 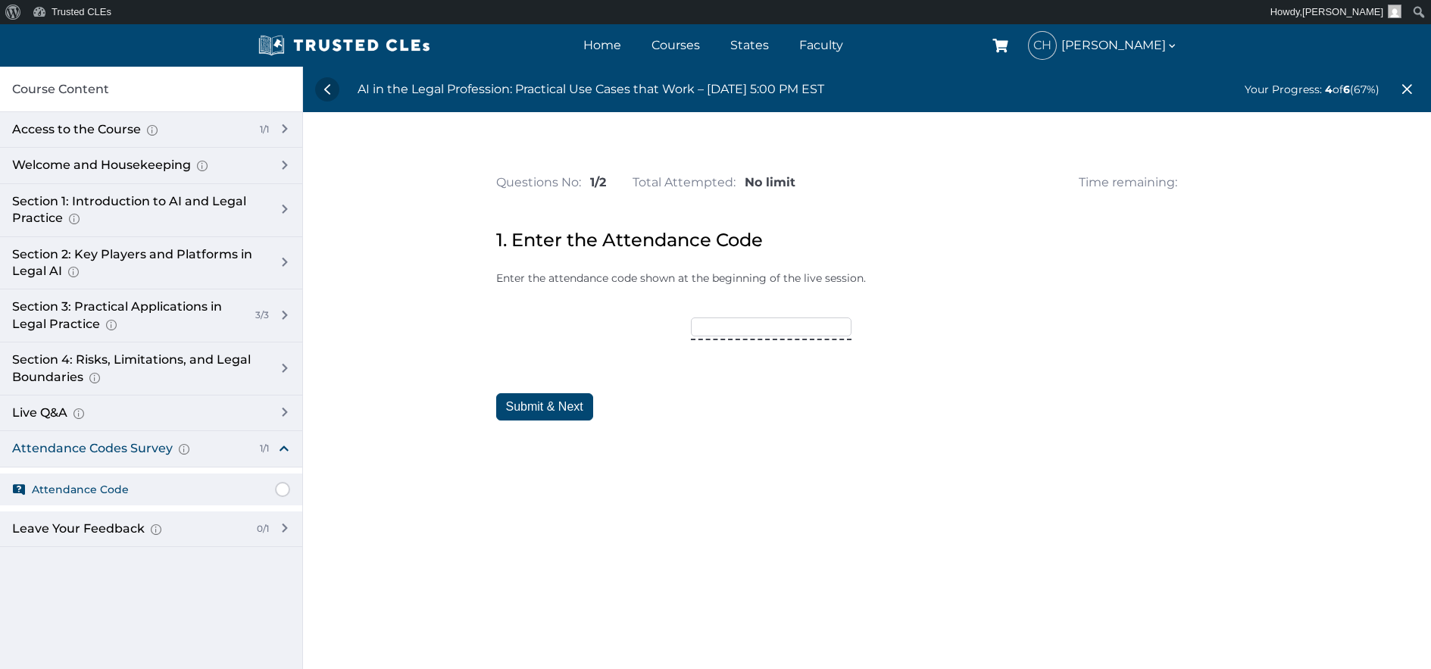 I want to click on div: Leave Your Feedback, so click(x=128, y=529).